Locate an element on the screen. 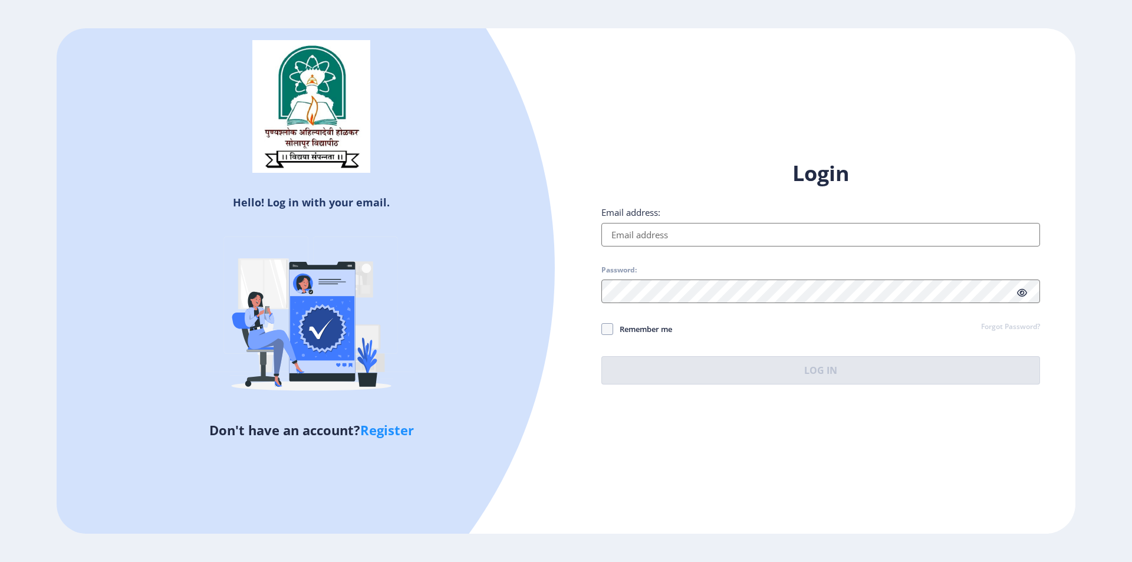  a: Register is located at coordinates (387, 430).